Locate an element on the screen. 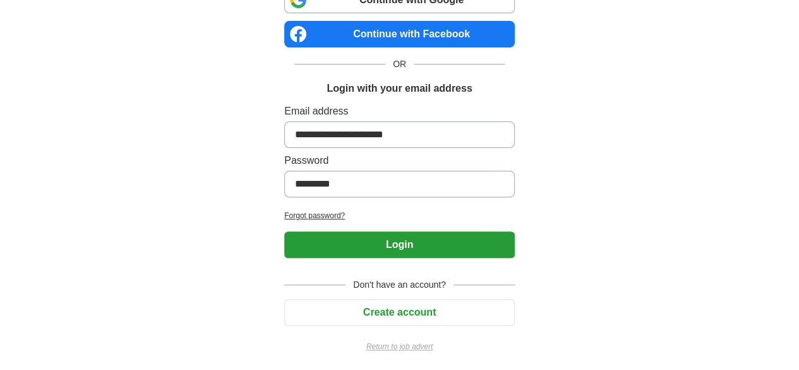 This screenshot has width=799, height=370. button: Create account is located at coordinates (399, 312).